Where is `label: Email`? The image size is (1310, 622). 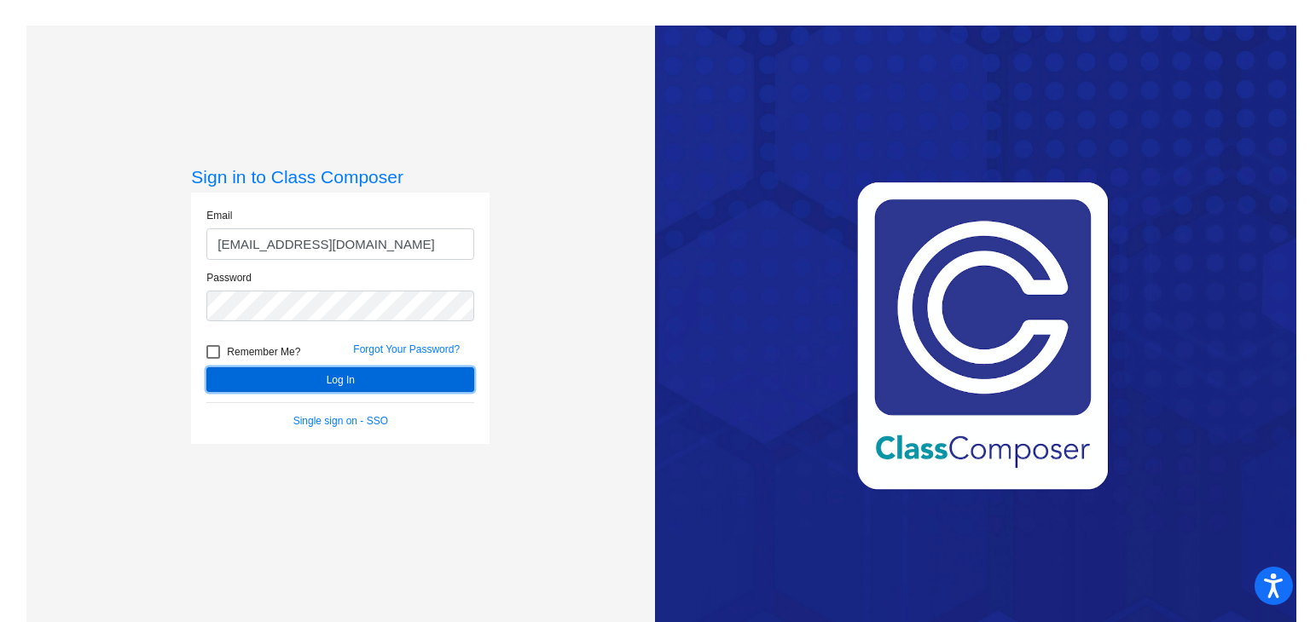 label: Email is located at coordinates (219, 216).